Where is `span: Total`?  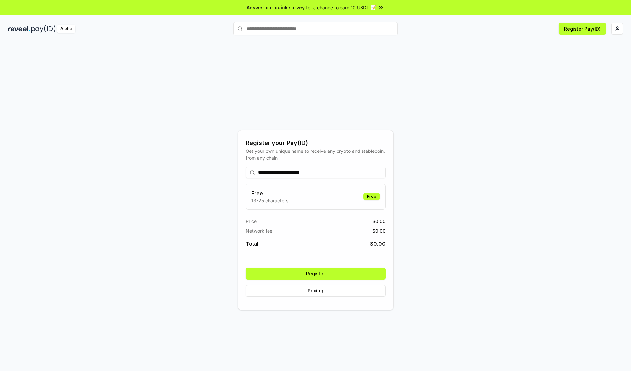 span: Total is located at coordinates (252, 244).